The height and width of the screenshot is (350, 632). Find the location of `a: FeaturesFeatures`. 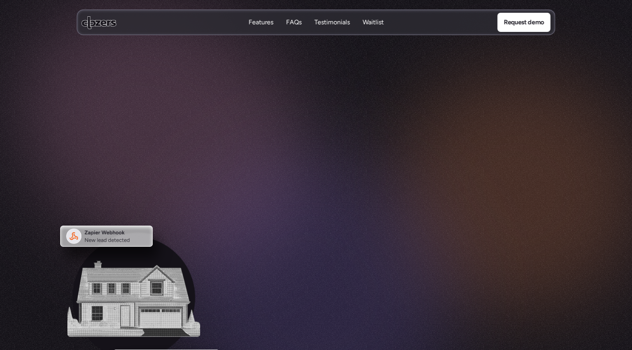

a: FeaturesFeatures is located at coordinates (261, 22).